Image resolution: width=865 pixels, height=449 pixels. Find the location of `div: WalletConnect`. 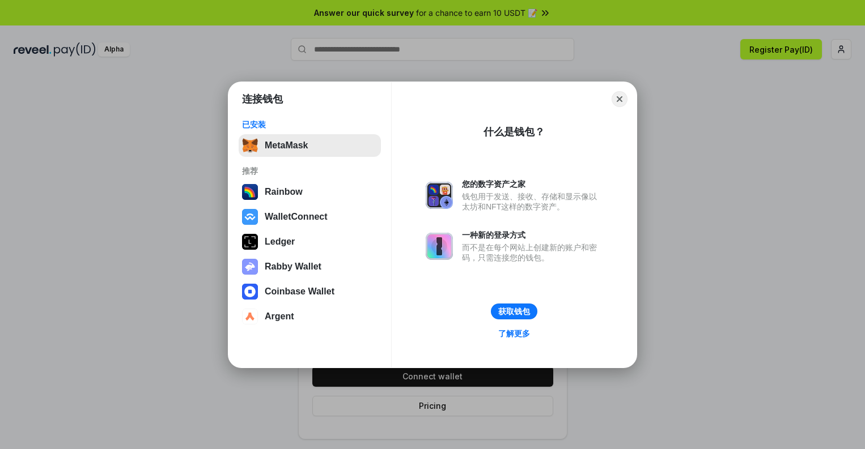

div: WalletConnect is located at coordinates (296, 217).